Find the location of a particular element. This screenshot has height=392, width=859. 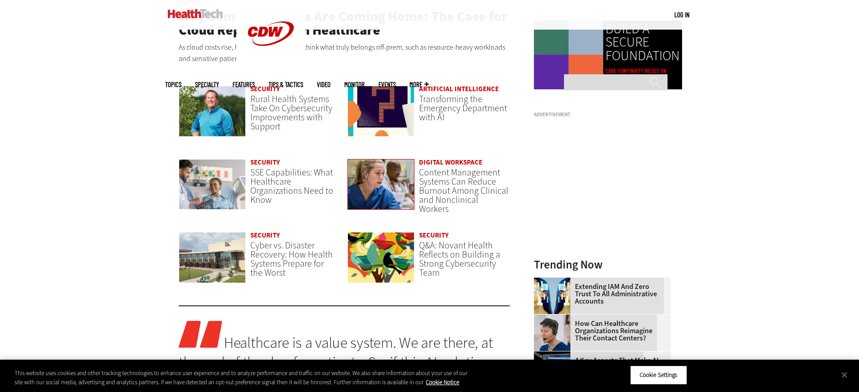

span: Topics is located at coordinates (173, 84).